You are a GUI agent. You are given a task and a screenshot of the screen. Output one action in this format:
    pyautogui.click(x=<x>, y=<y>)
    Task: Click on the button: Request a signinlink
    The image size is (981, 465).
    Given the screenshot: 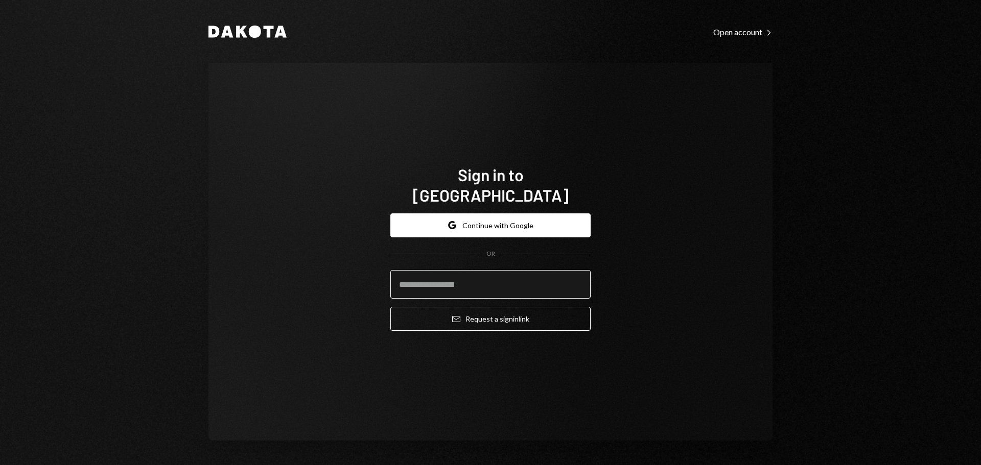 What is the action you would take?
    pyautogui.click(x=490, y=319)
    